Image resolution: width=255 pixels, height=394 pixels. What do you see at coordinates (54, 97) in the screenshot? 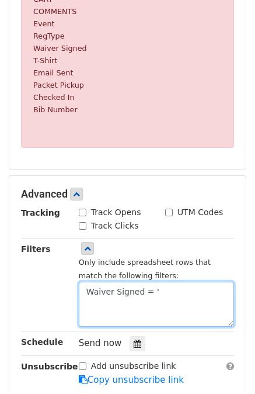
I see `small: Checked In` at bounding box center [54, 97].